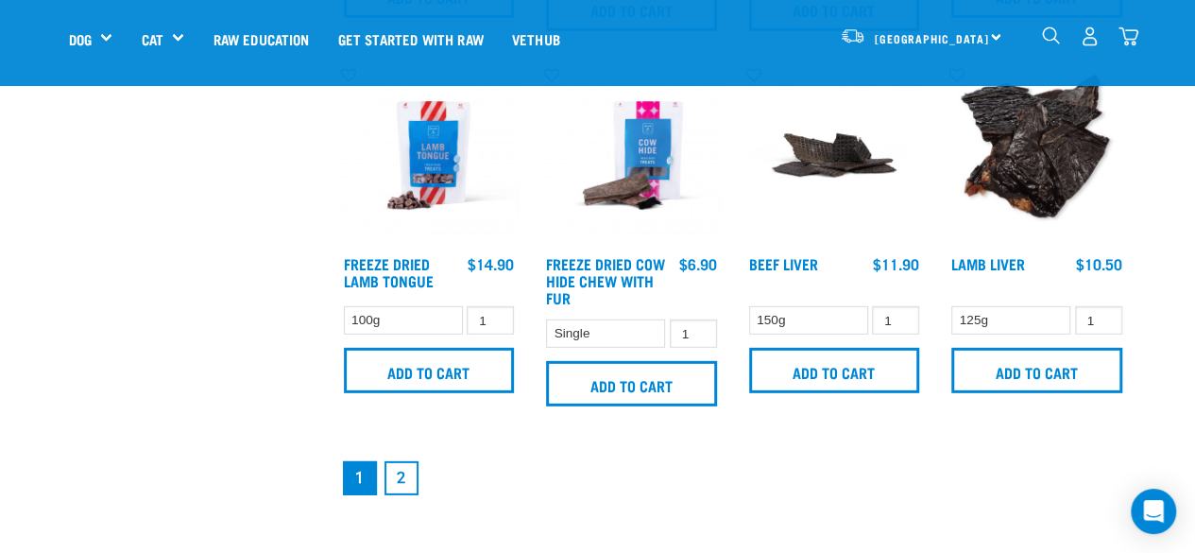  I want to click on img: home-icon-1@2x.png, so click(1051, 35).